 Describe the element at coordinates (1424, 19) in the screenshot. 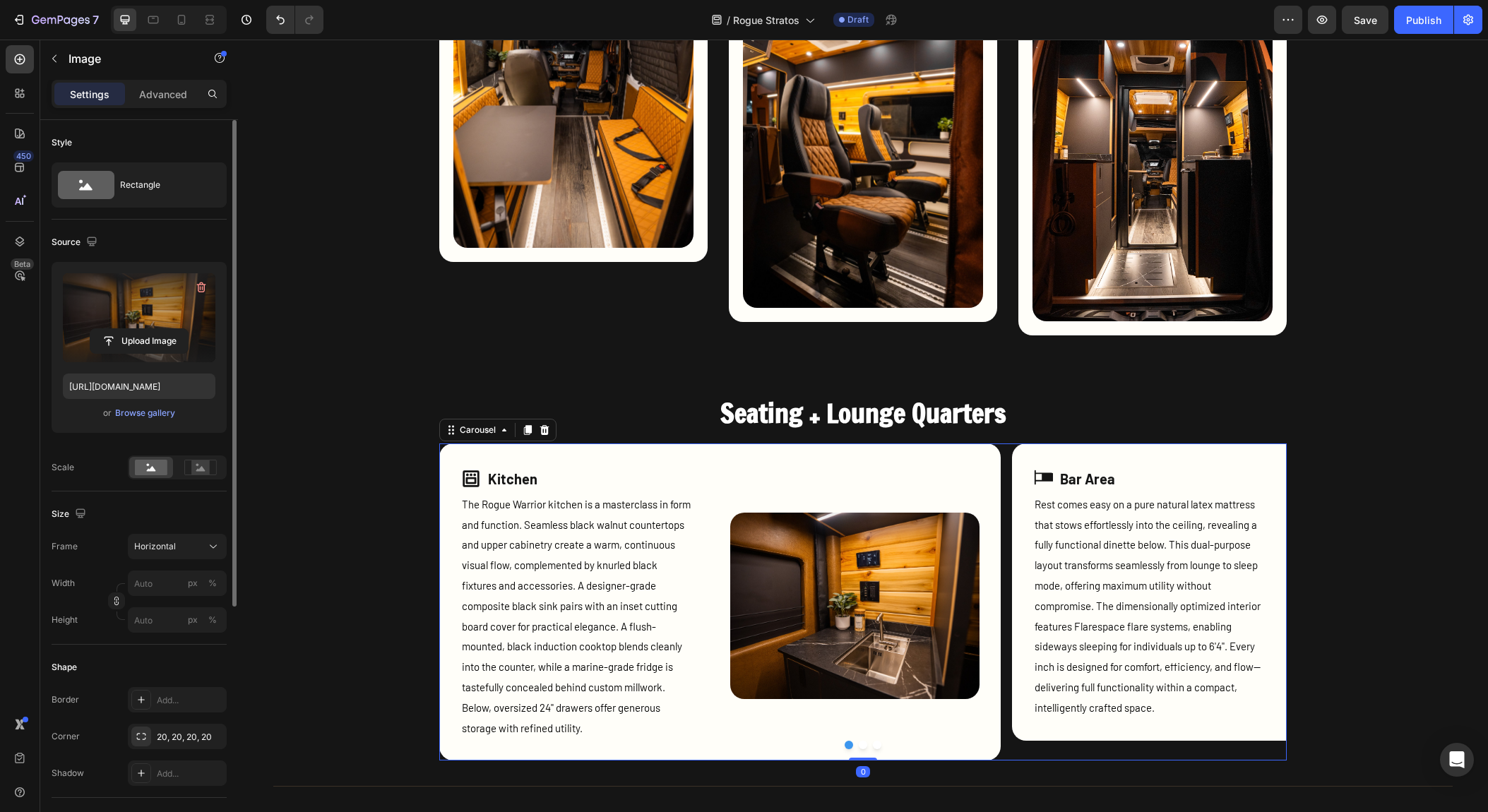

I see `button: Publish` at that location.